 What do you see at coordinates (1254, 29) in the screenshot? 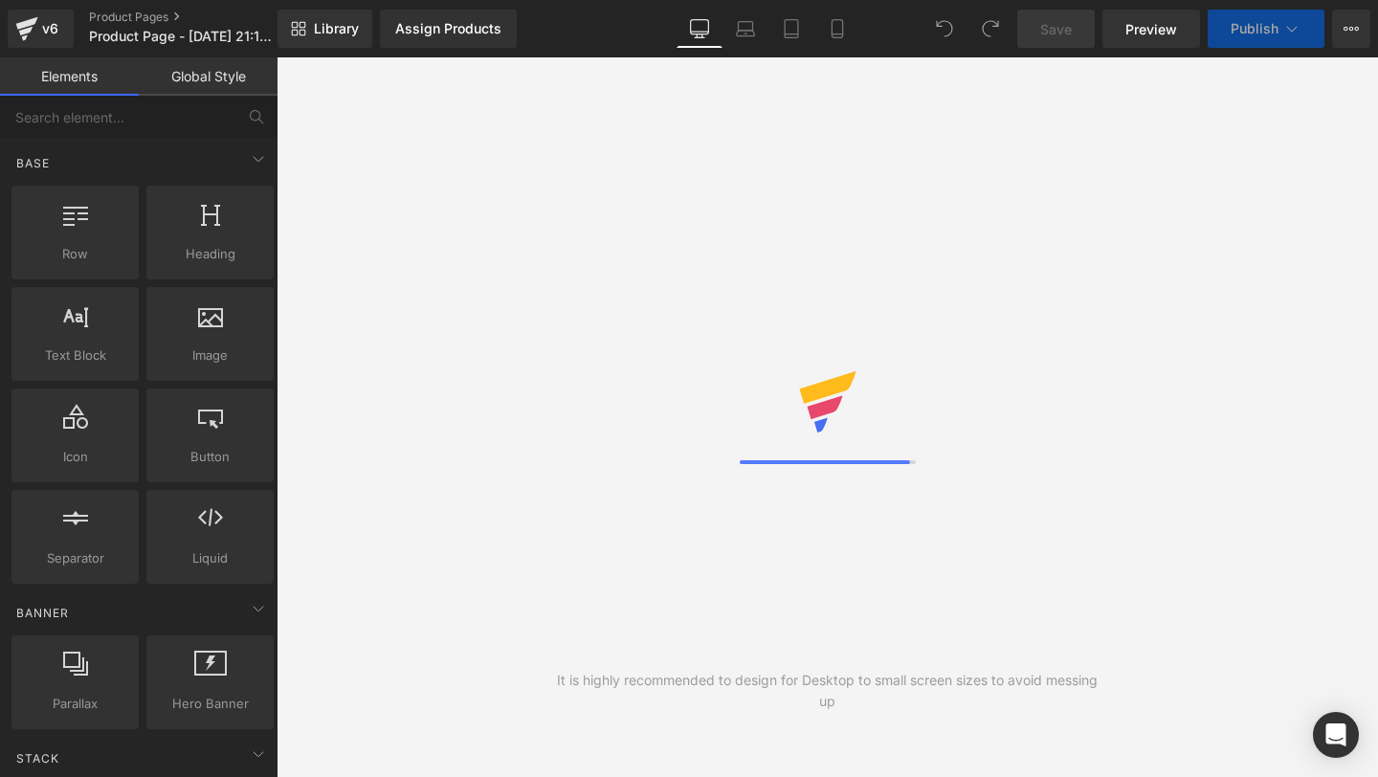
I see `span: Publish` at bounding box center [1254, 29].